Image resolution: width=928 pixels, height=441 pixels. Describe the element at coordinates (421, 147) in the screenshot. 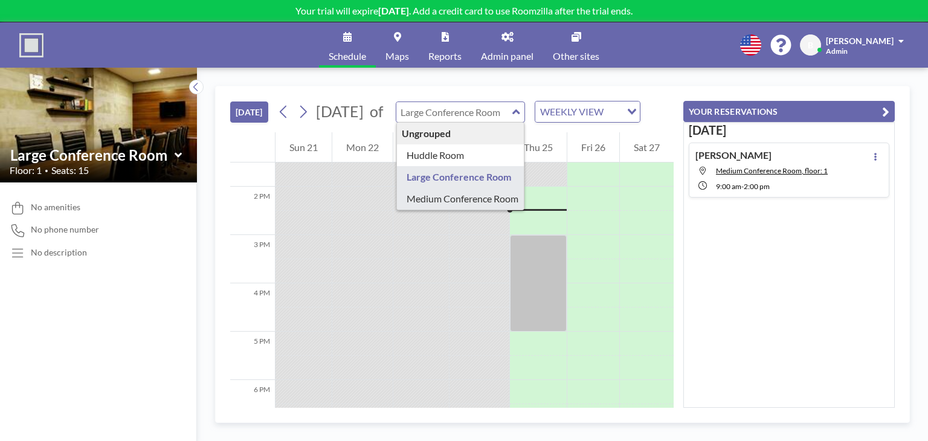

I see `div: Tue 23` at that location.